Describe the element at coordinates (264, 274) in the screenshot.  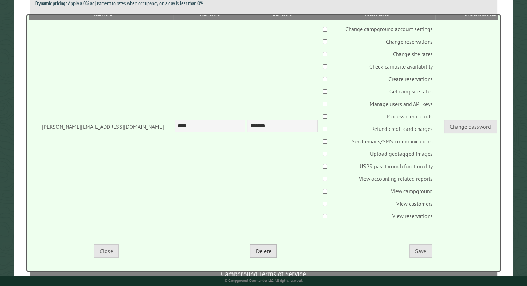
I see `h2: Campground Terms of Service` at that location.